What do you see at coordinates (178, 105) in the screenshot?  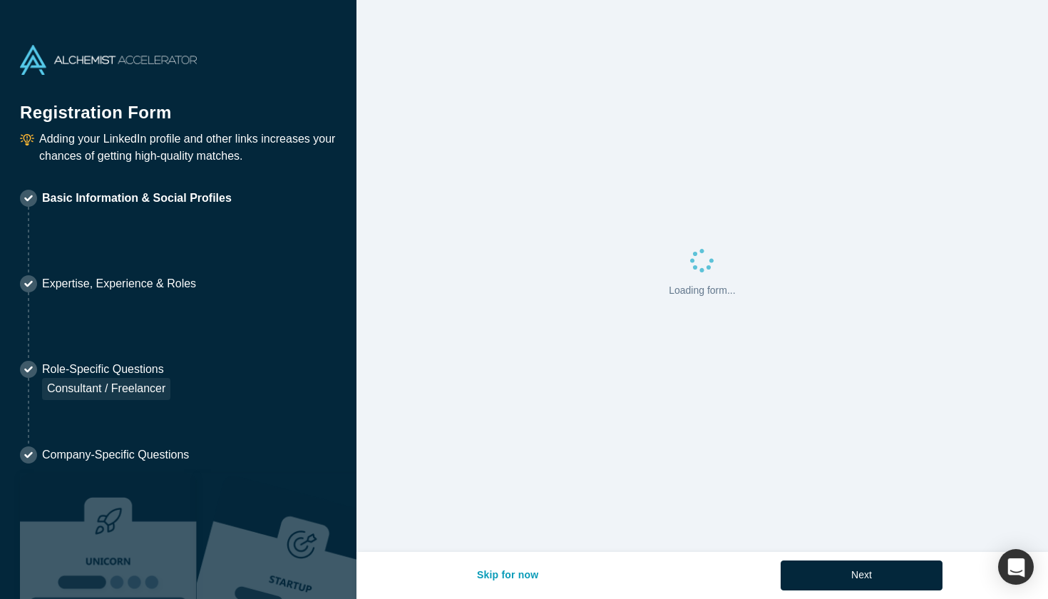 I see `h1: Registration Form` at bounding box center [178, 105].